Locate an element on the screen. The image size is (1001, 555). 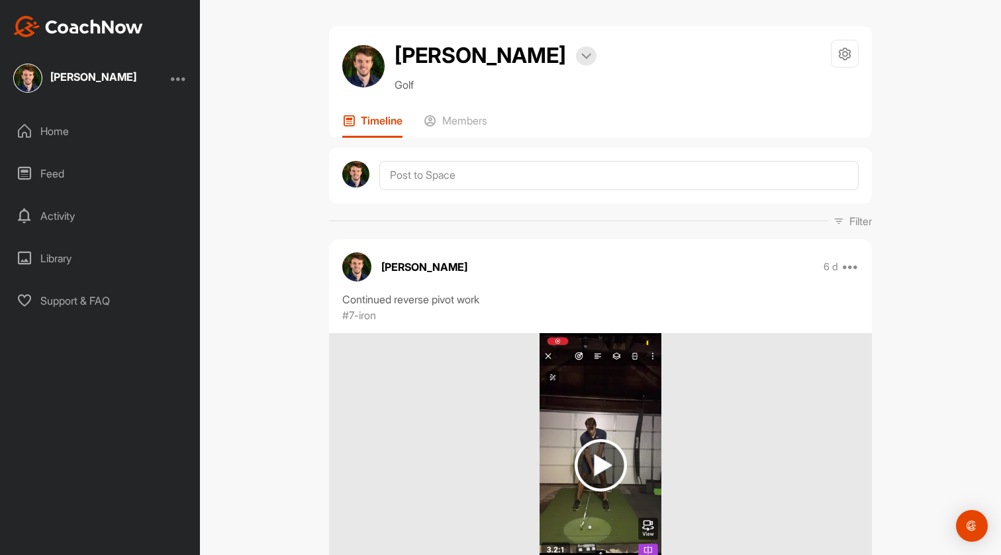
p: Golf is located at coordinates (495, 85).